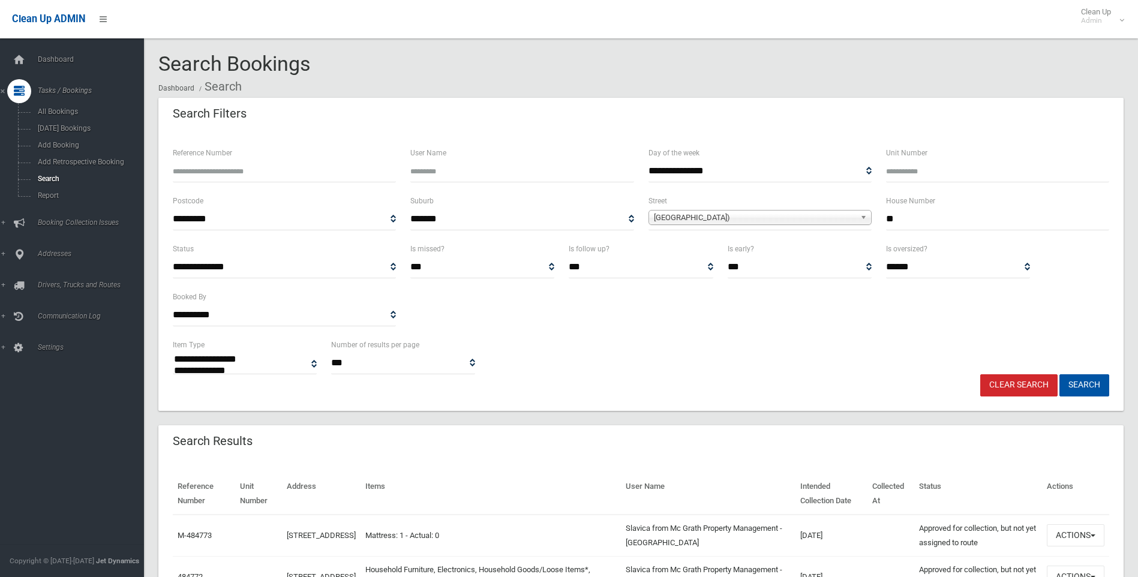  Describe the element at coordinates (176, 88) in the screenshot. I see `a: Dashboard` at that location.